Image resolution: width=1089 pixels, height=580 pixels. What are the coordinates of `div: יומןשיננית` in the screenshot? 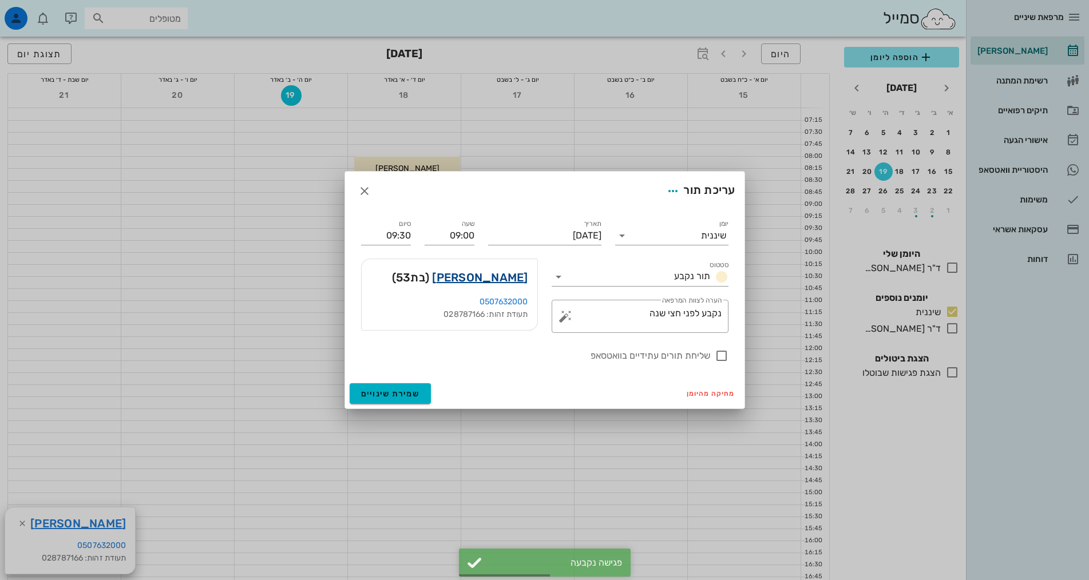 It's located at (672, 236).